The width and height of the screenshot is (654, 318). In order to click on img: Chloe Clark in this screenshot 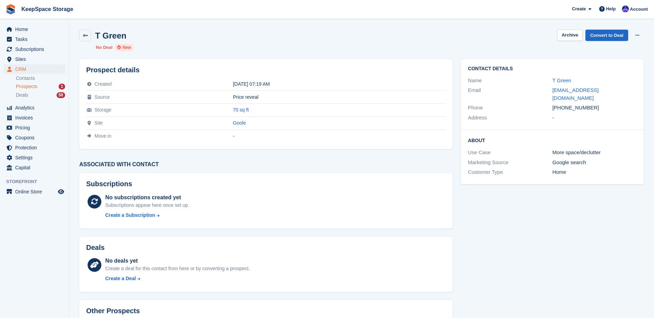, I will do `click(625, 9)`.